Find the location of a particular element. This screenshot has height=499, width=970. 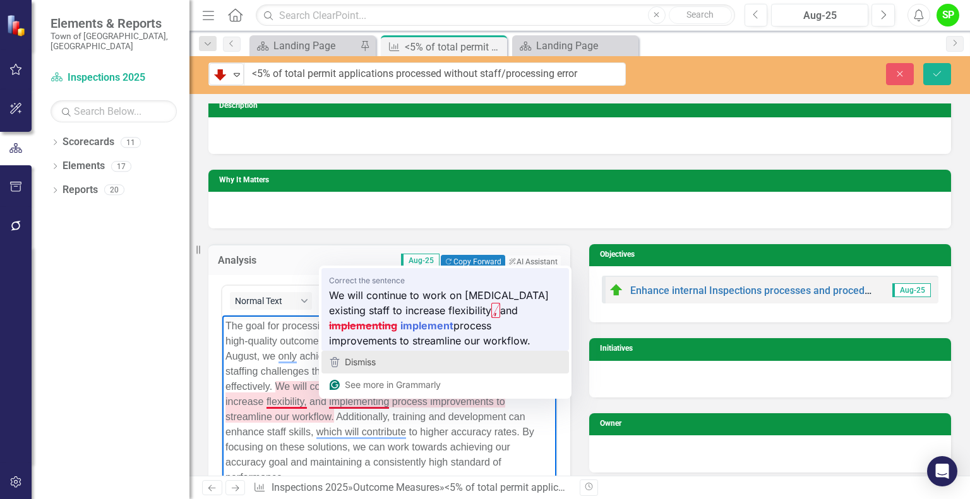

div: 17 is located at coordinates (121, 166).